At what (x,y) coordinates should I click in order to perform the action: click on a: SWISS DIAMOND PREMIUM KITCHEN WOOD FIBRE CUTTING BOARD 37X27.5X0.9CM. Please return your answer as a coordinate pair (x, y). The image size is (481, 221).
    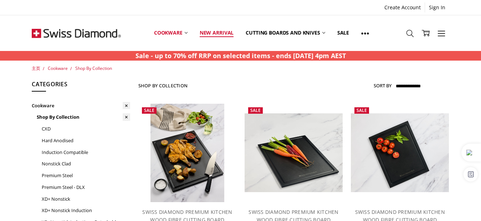
    Looking at the image, I should click on (294, 153).